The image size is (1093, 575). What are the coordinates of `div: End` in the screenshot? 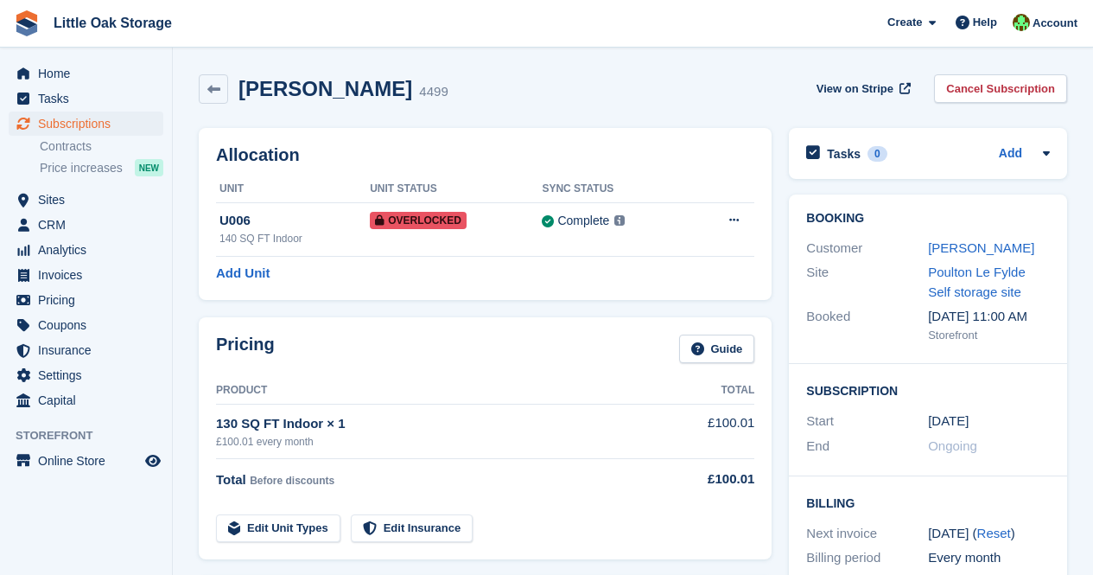 It's located at (867, 446).